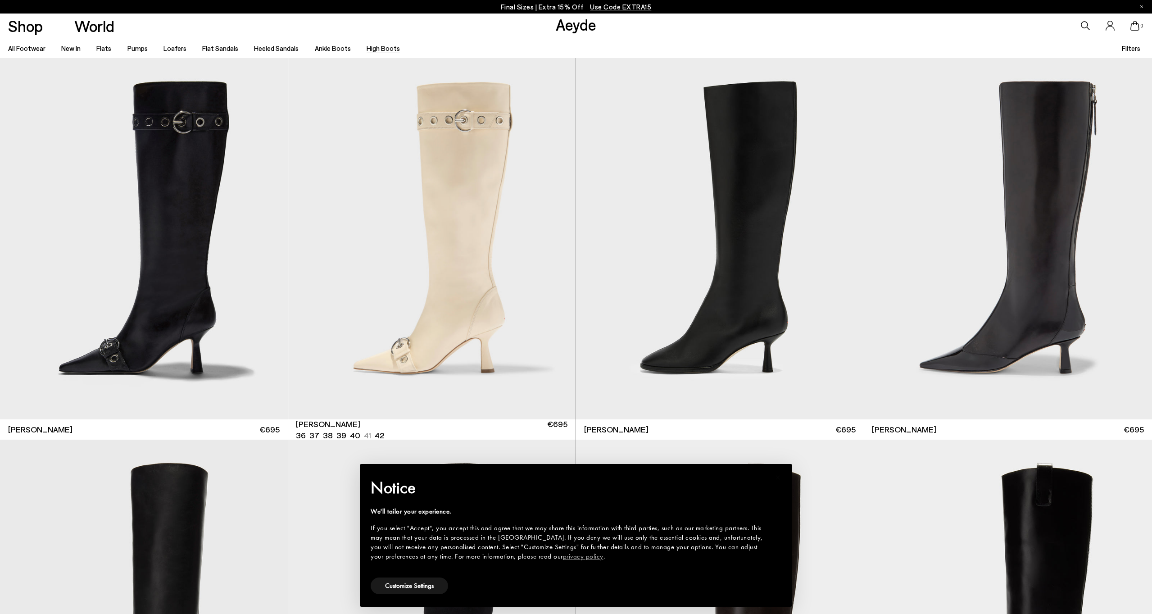 The width and height of the screenshot is (1152, 614). What do you see at coordinates (137, 48) in the screenshot?
I see `a: Pumps` at bounding box center [137, 48].